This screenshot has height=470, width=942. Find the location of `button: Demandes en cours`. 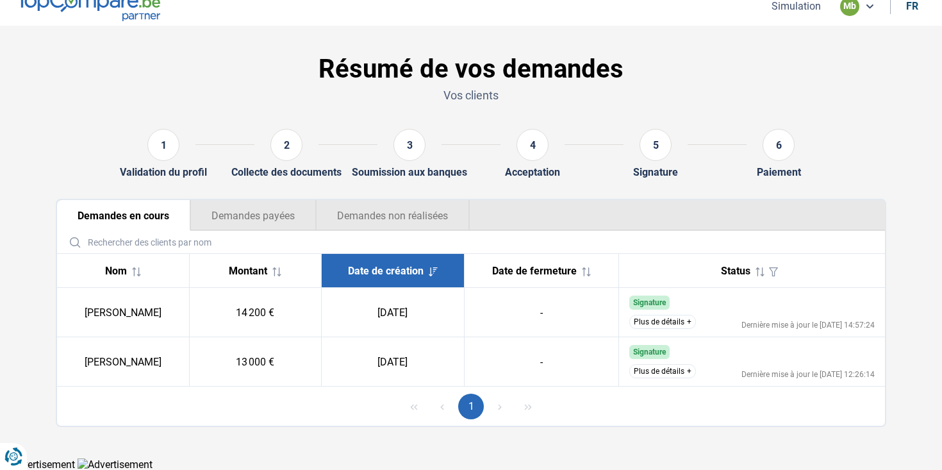

button: Demandes en cours is located at coordinates (124, 215).